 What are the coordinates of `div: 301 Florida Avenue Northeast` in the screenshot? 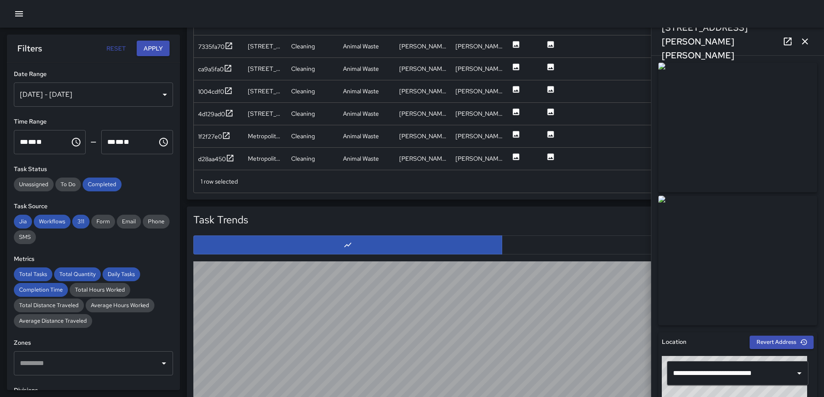 It's located at (265, 46).